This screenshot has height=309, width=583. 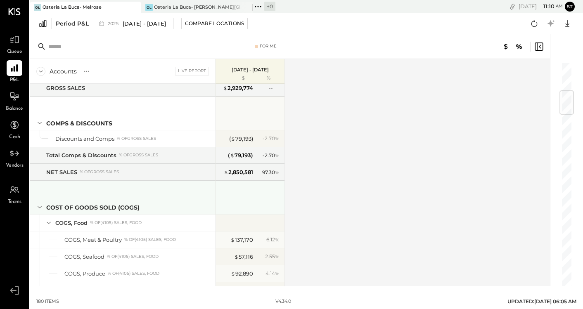 I want to click on div: GROSS SALES, so click(x=66, y=88).